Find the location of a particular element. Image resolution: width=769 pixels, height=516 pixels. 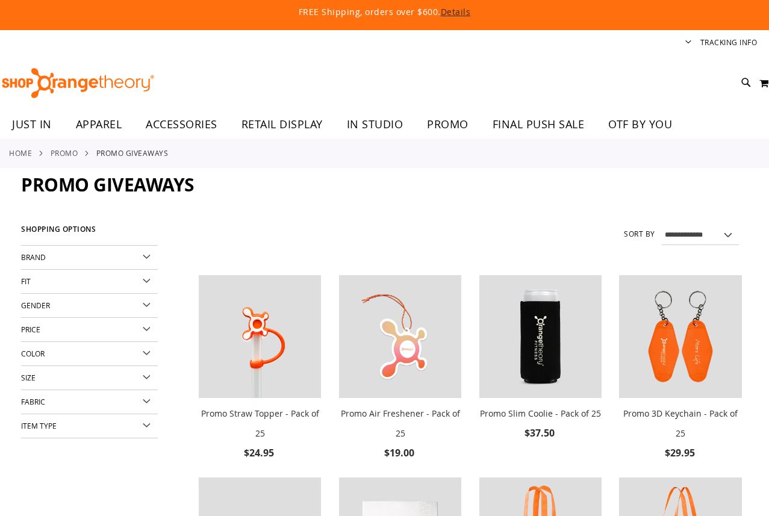

div: Fabric is located at coordinates (89, 402).